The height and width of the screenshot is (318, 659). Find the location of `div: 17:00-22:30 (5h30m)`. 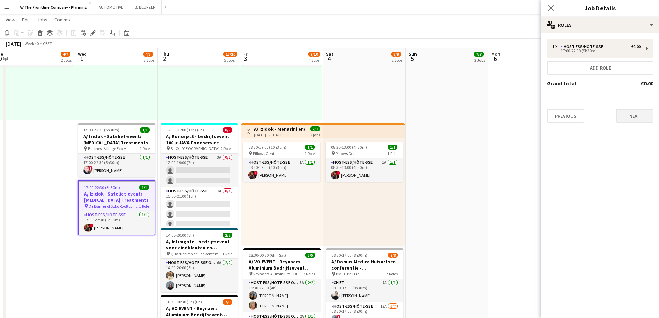

div: 17:00-22:30 (5h30m) is located at coordinates (597, 51).